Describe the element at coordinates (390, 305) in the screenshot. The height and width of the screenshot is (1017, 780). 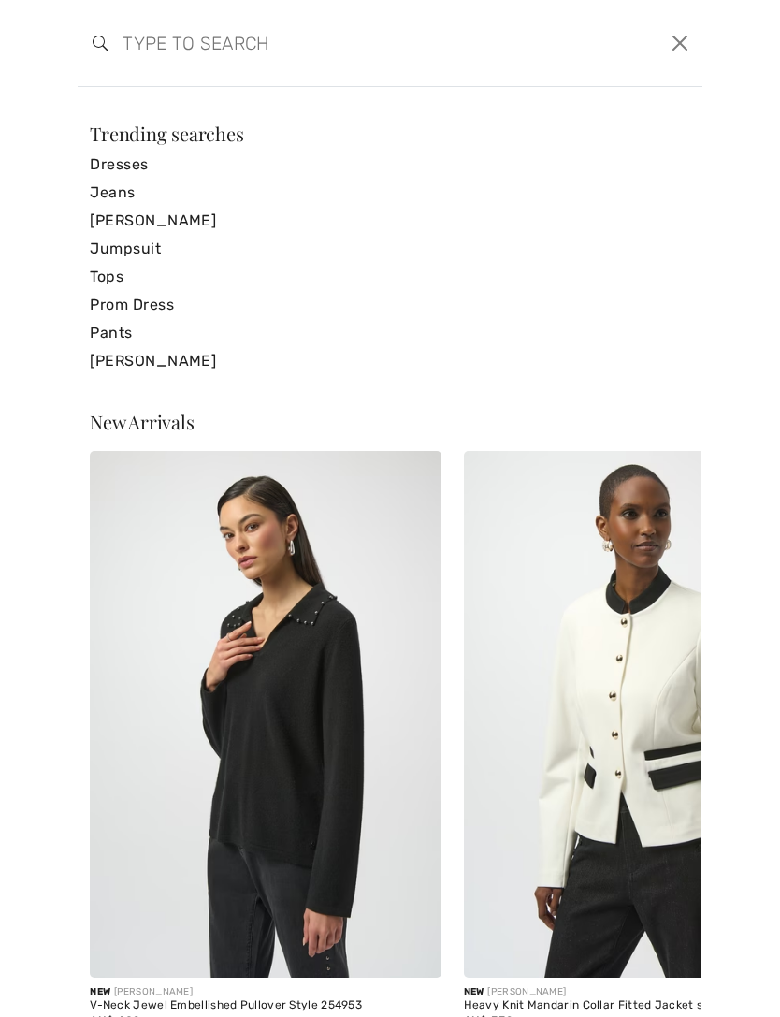
I see `a: Prom Dress` at that location.